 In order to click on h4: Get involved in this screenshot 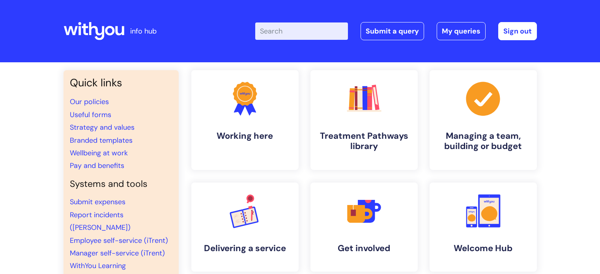, I will do `click(364, 248)`.